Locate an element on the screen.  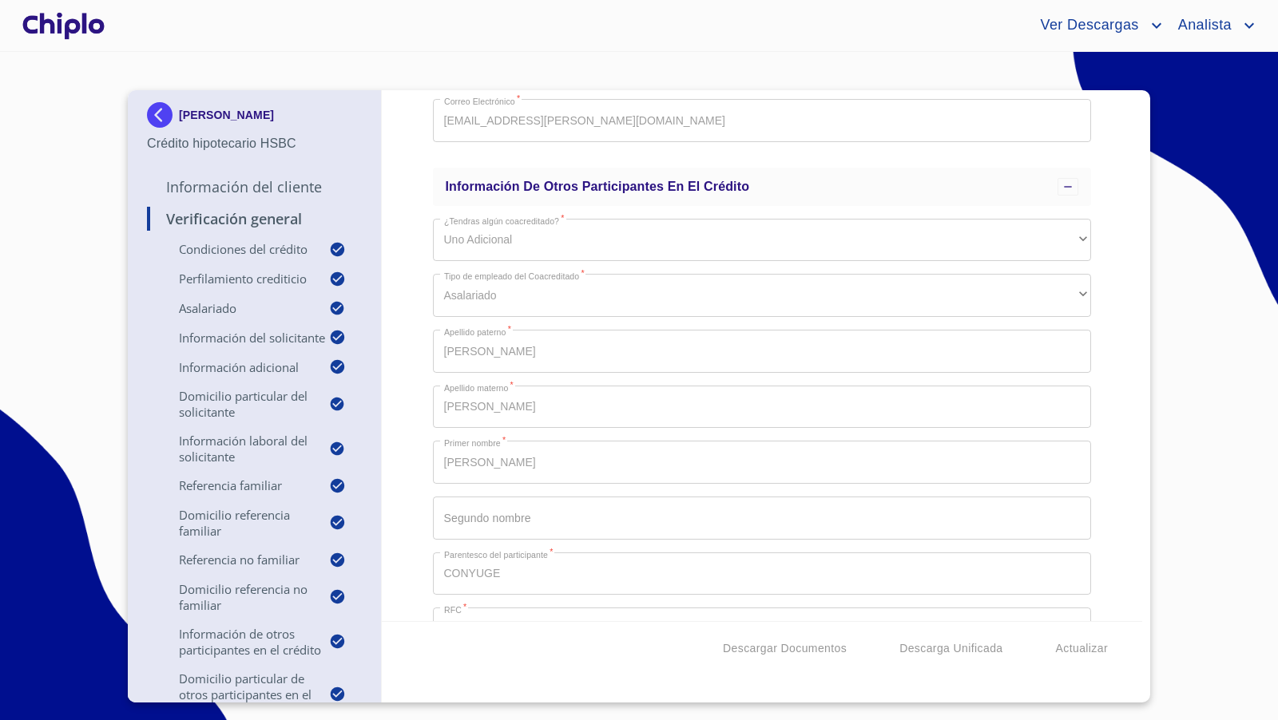
button: Descargar Documentos is located at coordinates (784, 649).